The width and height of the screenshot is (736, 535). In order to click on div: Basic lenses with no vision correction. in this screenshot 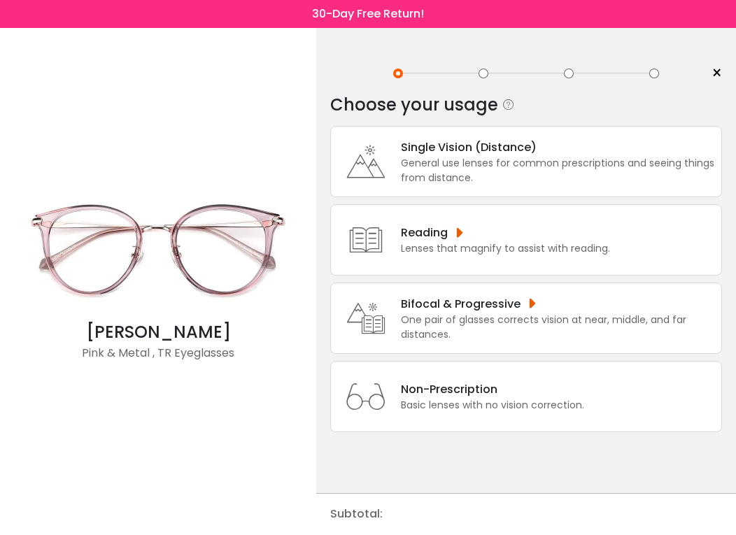, I will do `click(493, 405)`.